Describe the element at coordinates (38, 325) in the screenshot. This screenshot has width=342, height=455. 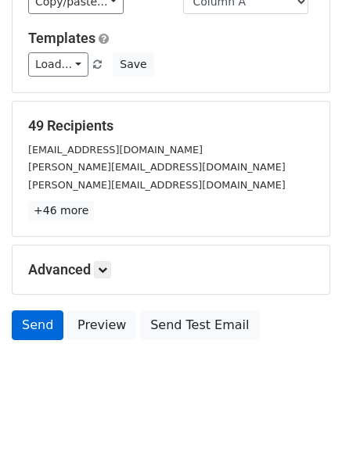
I see `a: Send` at that location.